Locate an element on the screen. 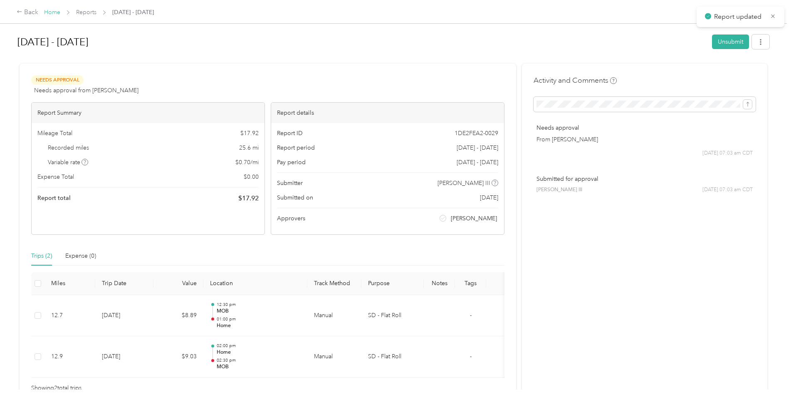 The height and width of the screenshot is (404, 791). span: $ 0.00 is located at coordinates (251, 177).